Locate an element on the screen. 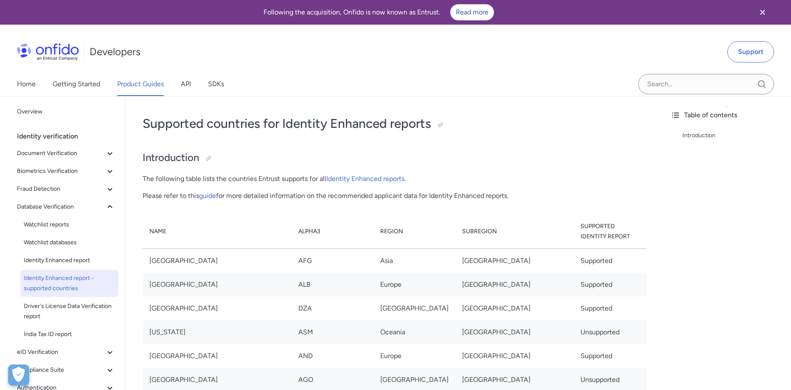 This screenshot has height=390, width=791. td: Asia is located at coordinates (414, 260).